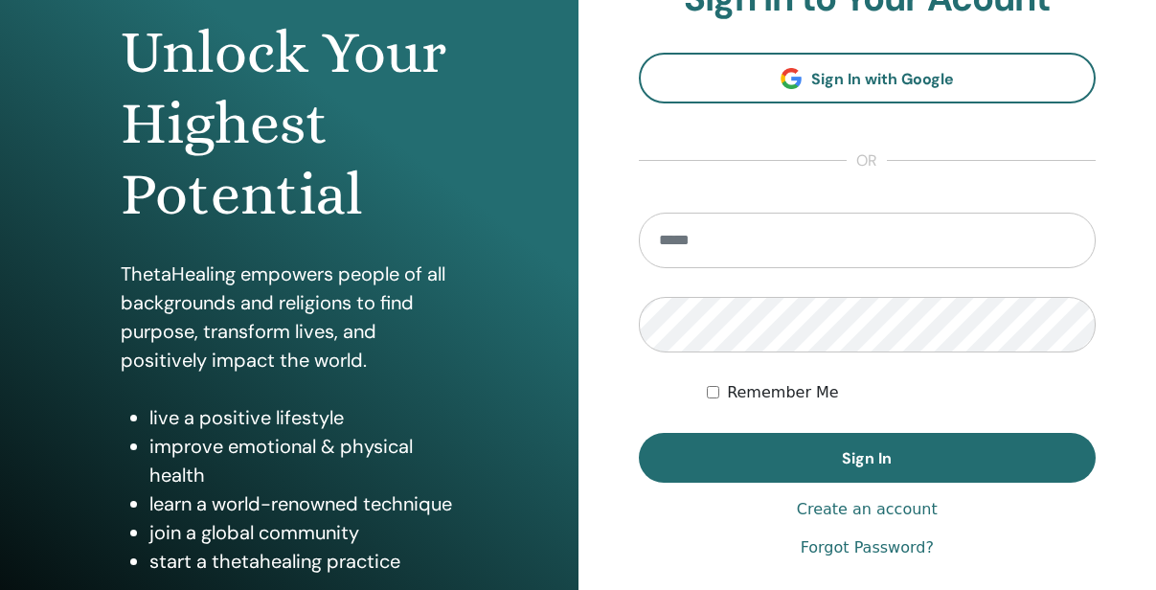 This screenshot has height=590, width=1156. What do you see at coordinates (882, 79) in the screenshot?
I see `span: Sign In with Google` at bounding box center [882, 79].